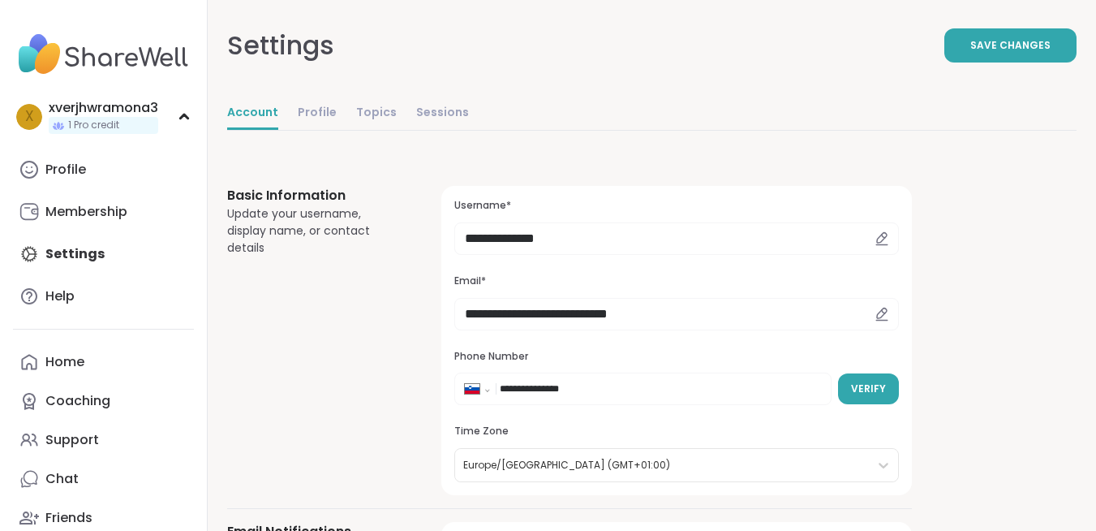 Image resolution: width=1096 pixels, height=531 pixels. What do you see at coordinates (62, 479) in the screenshot?
I see `div: Chat` at bounding box center [62, 479].